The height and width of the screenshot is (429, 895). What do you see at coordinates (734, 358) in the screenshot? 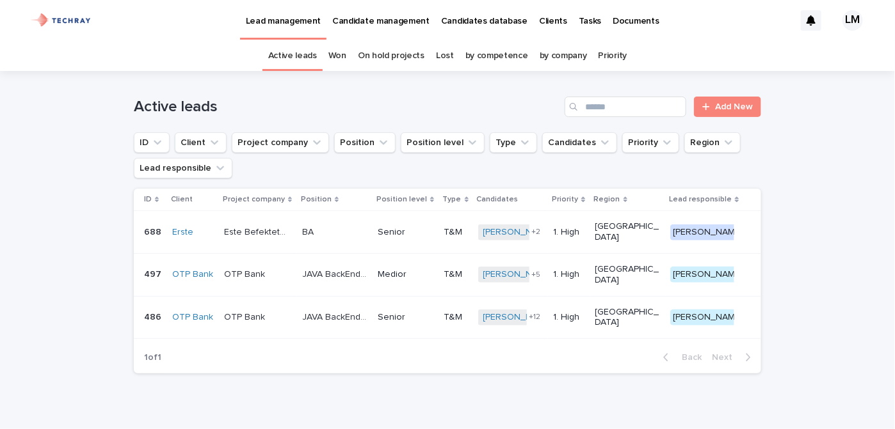
I see `button: Next` at bounding box center [734, 358].